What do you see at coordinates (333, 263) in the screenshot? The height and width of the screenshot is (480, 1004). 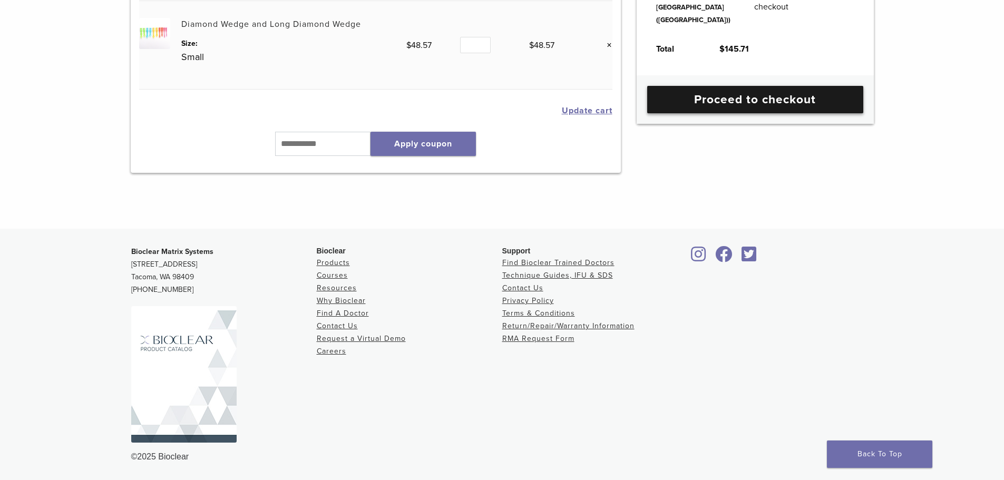 I see `a: Products` at bounding box center [333, 263].